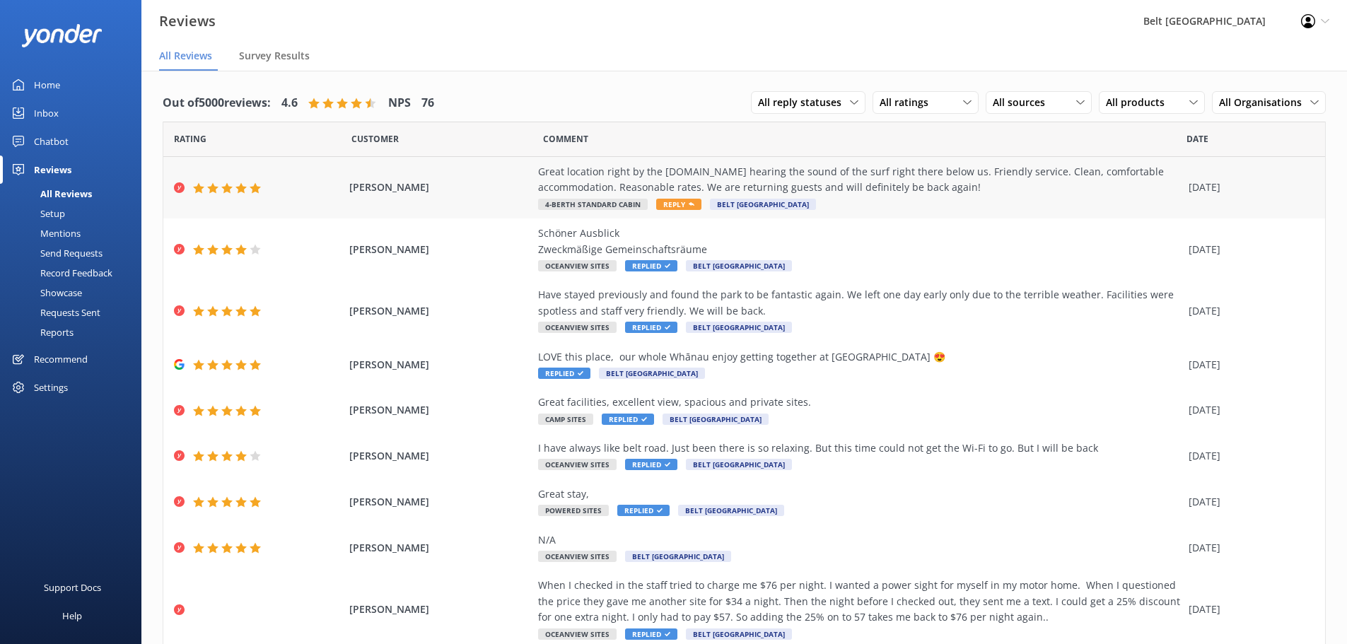  I want to click on h4: Out of 5000 reviews:, so click(216, 103).